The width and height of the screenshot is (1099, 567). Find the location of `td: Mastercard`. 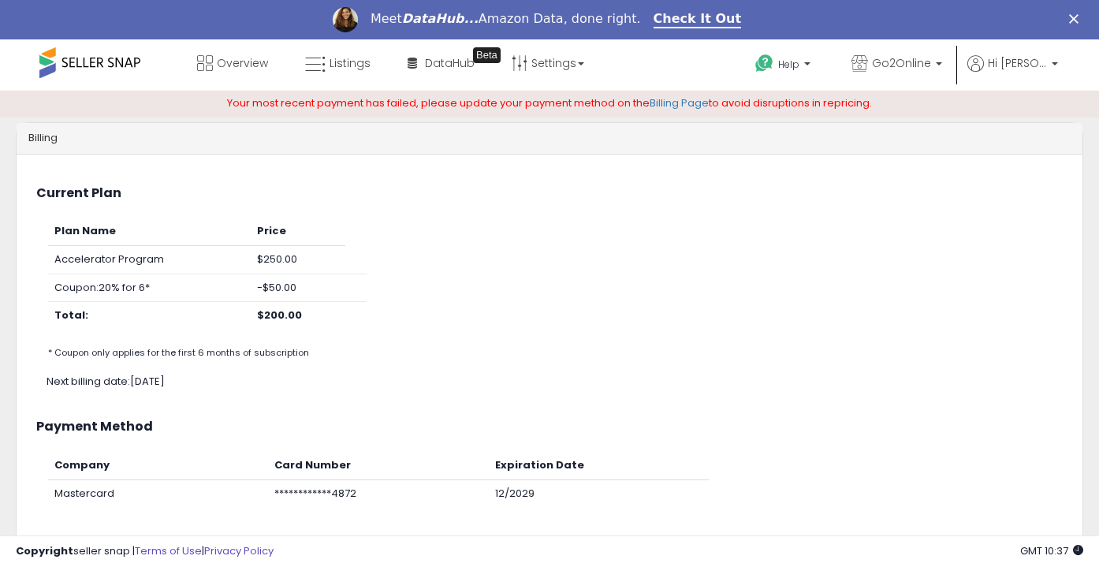

td: Mastercard is located at coordinates (158, 493).